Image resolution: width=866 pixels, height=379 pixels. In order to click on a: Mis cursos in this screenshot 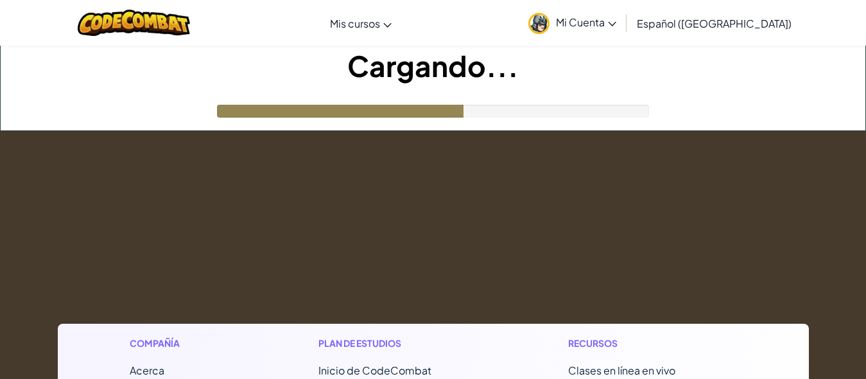, I will do `click(361, 23)`.